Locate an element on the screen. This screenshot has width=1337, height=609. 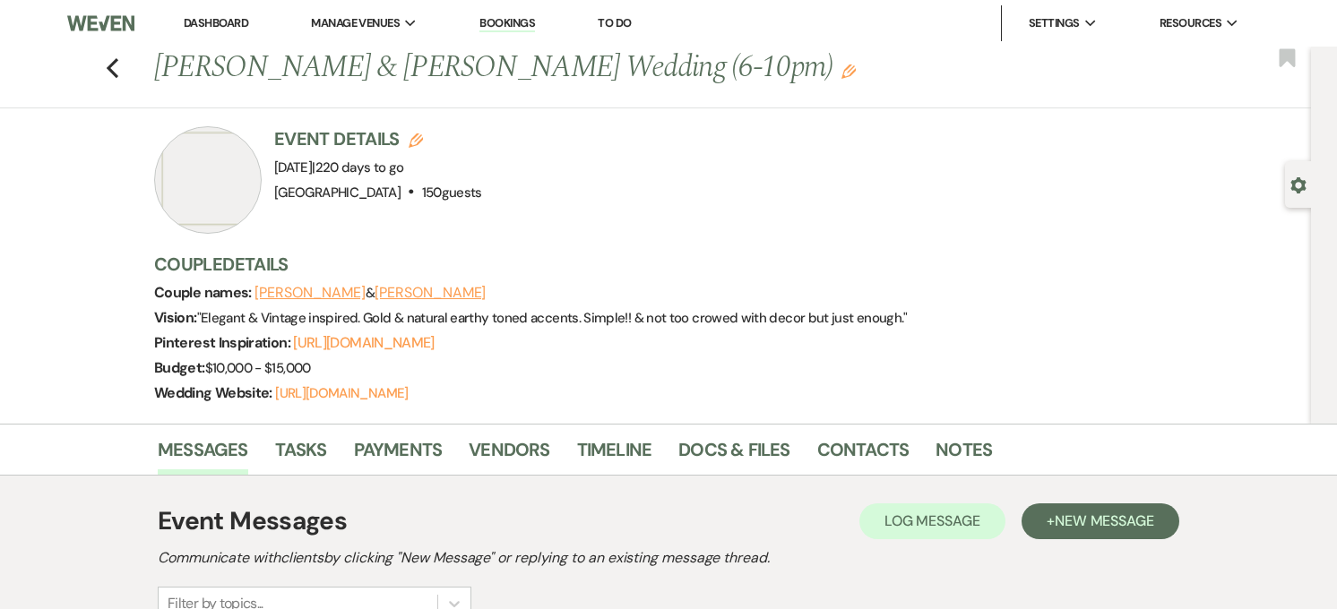
a: Messages is located at coordinates (203, 455).